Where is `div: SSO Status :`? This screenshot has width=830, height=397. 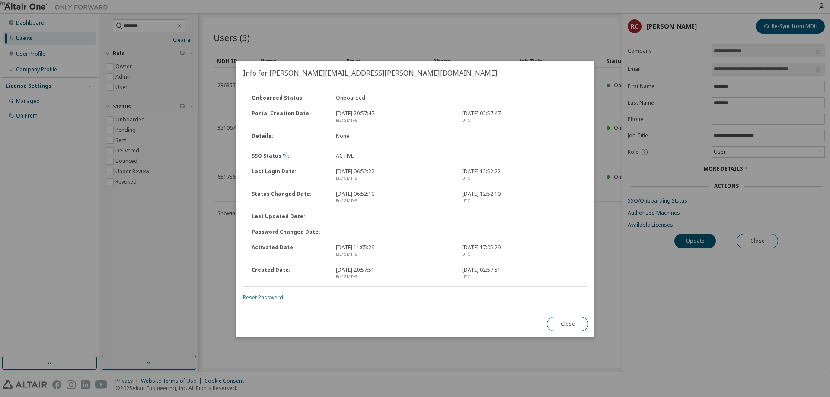 div: SSO Status : is located at coordinates (288, 156).